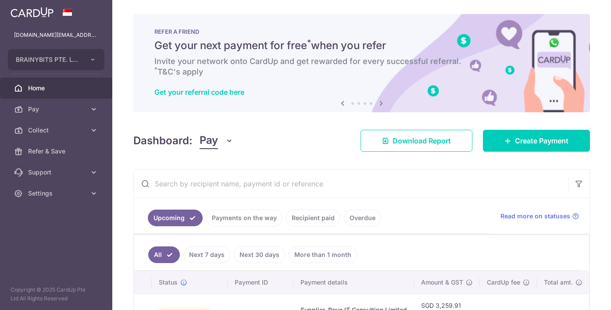  Describe the element at coordinates (351, 184) in the screenshot. I see `input: Search by recipient name, payment id or reference` at that location.